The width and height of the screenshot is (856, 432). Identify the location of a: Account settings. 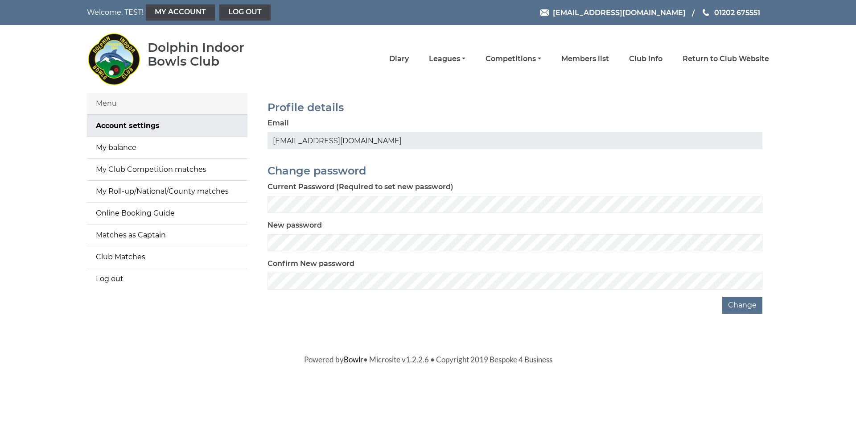
(167, 126).